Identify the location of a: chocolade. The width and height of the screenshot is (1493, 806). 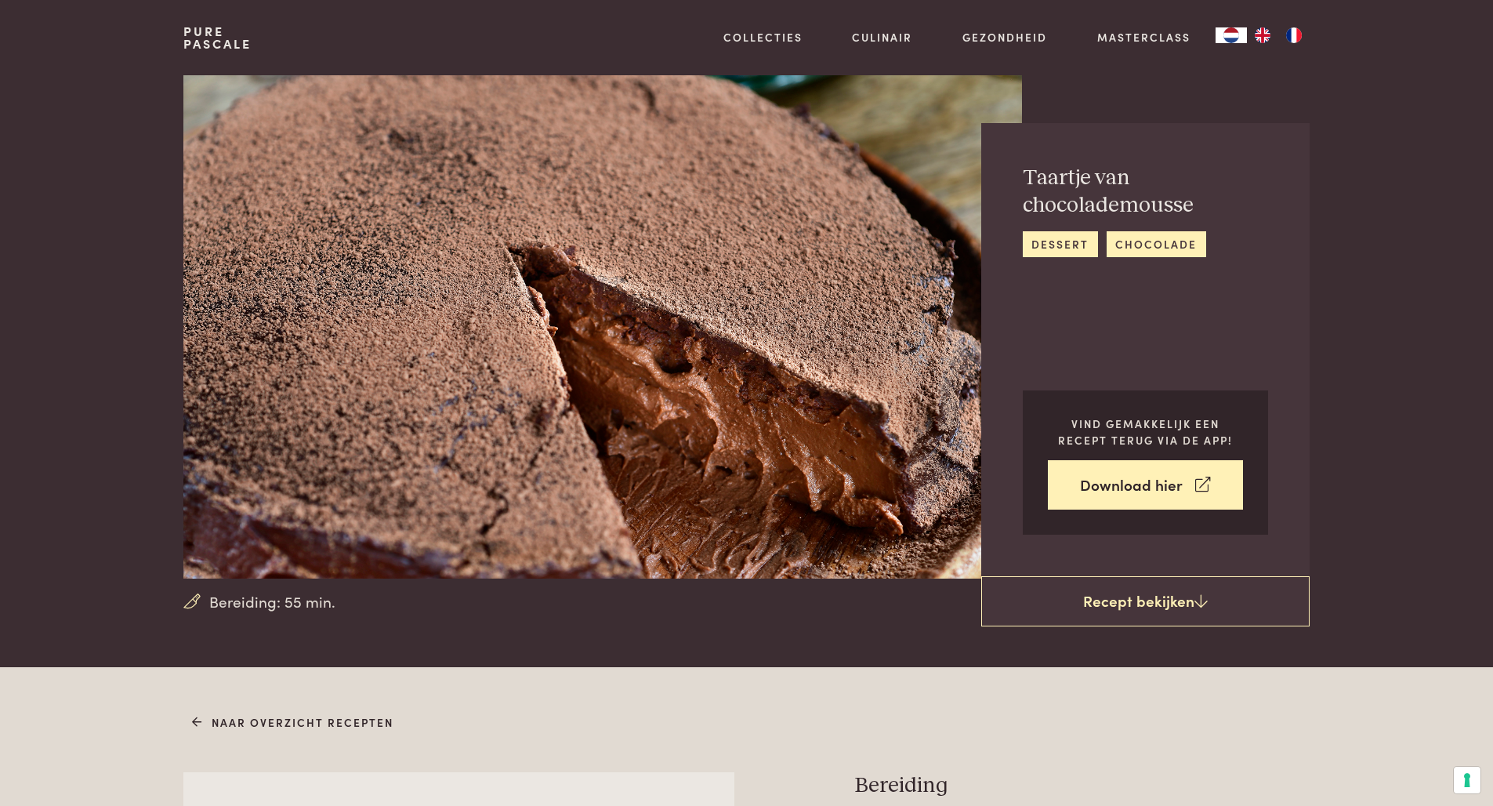
(1156, 244).